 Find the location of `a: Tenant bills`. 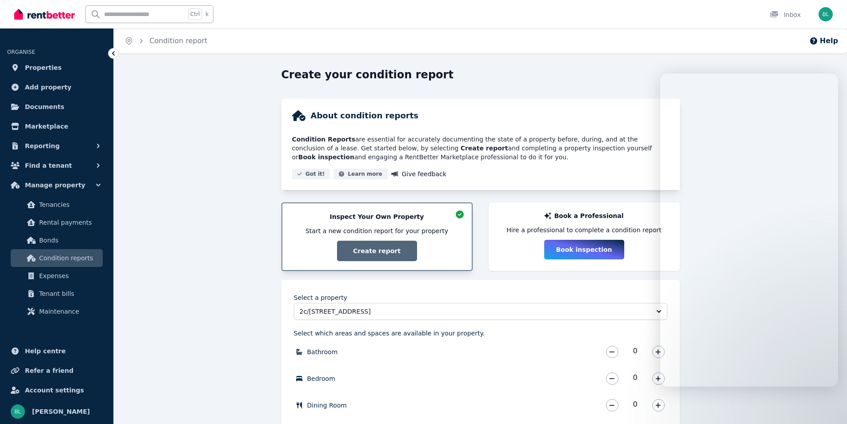

a: Tenant bills is located at coordinates (56, 293).